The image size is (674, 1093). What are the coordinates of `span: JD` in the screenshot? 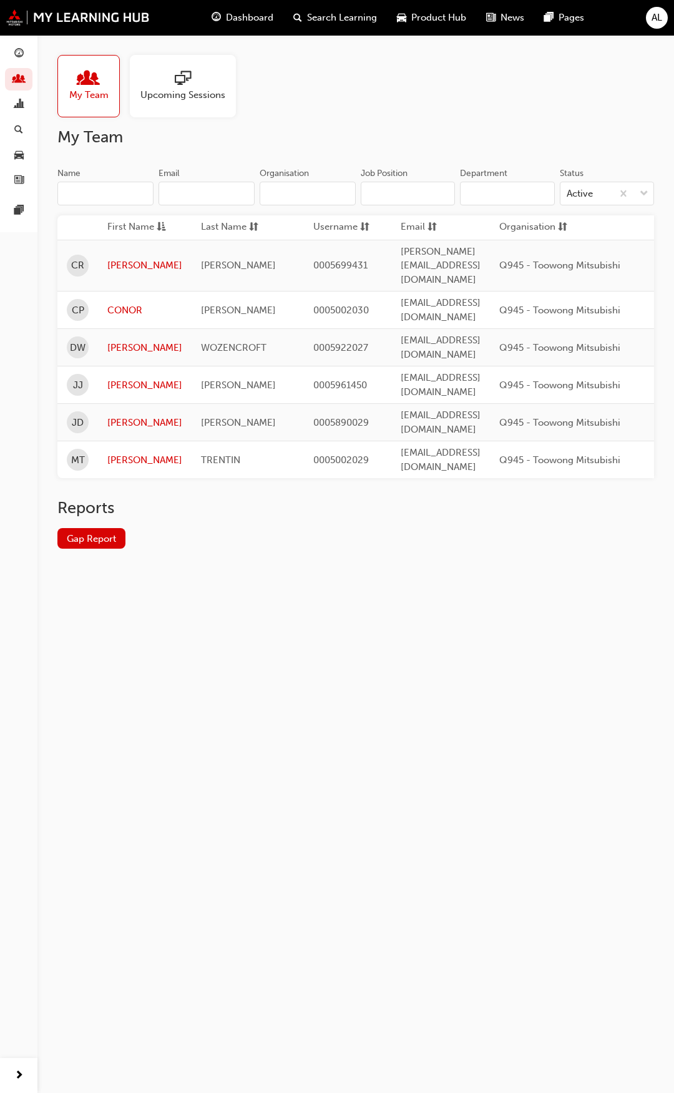 It's located at (77, 423).